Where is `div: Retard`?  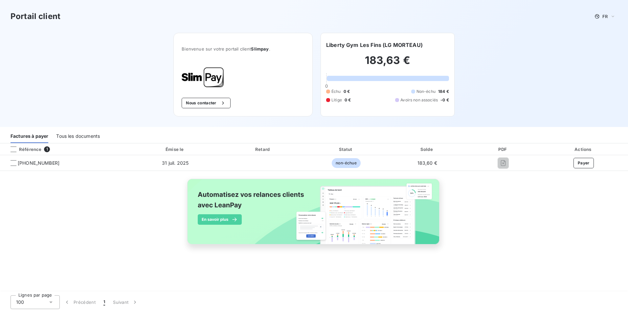
div: Retard is located at coordinates (263, 149).